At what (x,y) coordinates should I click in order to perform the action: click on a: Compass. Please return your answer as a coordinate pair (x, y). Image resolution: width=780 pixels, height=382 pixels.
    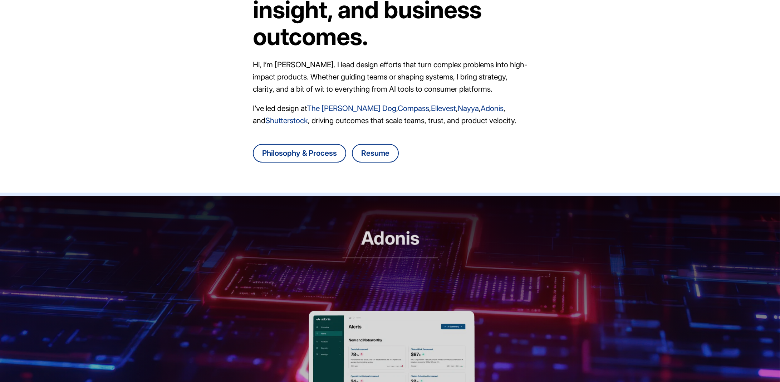
    Looking at the image, I should click on (414, 108).